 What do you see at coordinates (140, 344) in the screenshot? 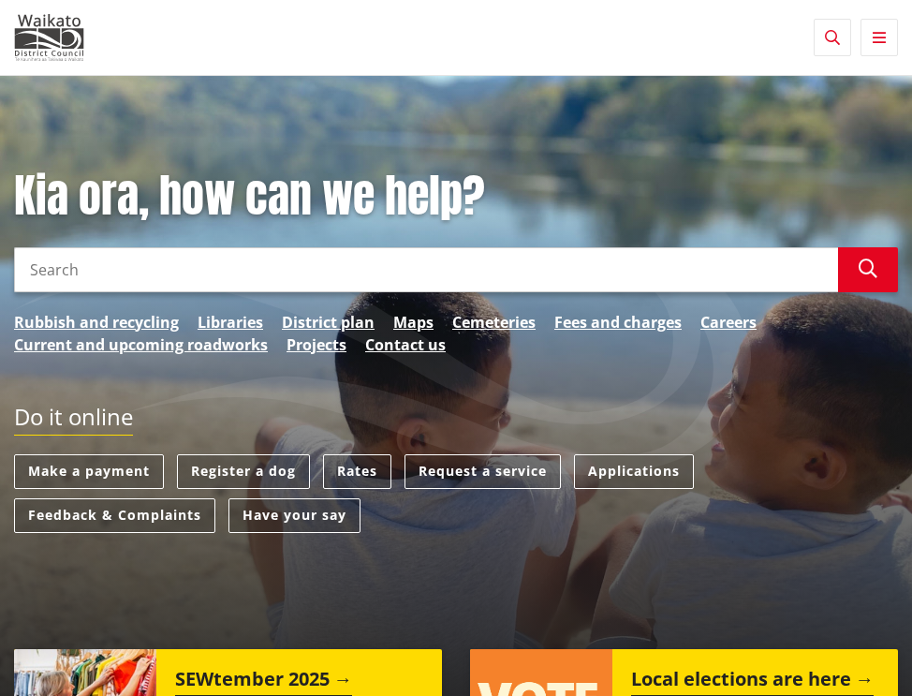
I see `a: Current and upcoming roadworks` at bounding box center [140, 344].